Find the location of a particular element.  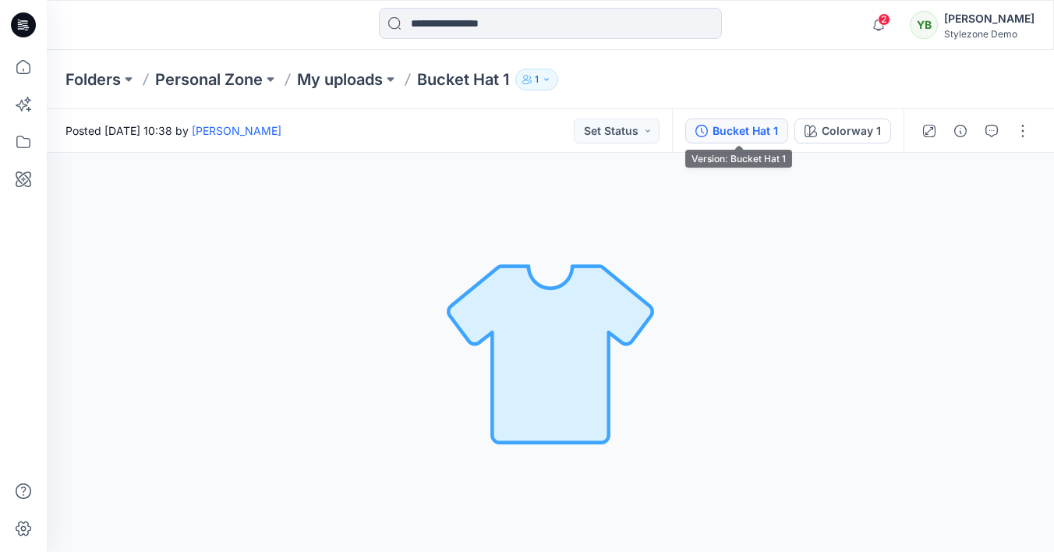

img: No Outline is located at coordinates (550, 352).